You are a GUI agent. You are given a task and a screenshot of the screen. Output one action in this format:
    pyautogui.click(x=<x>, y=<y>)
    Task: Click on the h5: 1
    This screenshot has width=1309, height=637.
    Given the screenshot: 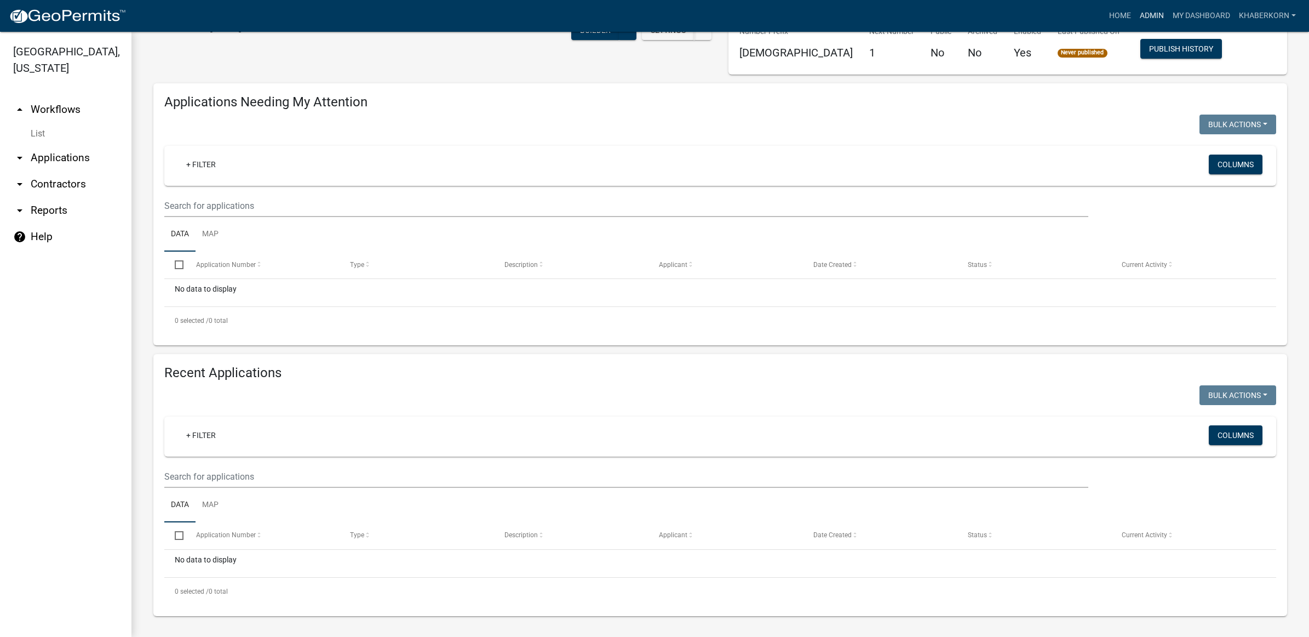 What is the action you would take?
    pyautogui.click(x=892, y=53)
    